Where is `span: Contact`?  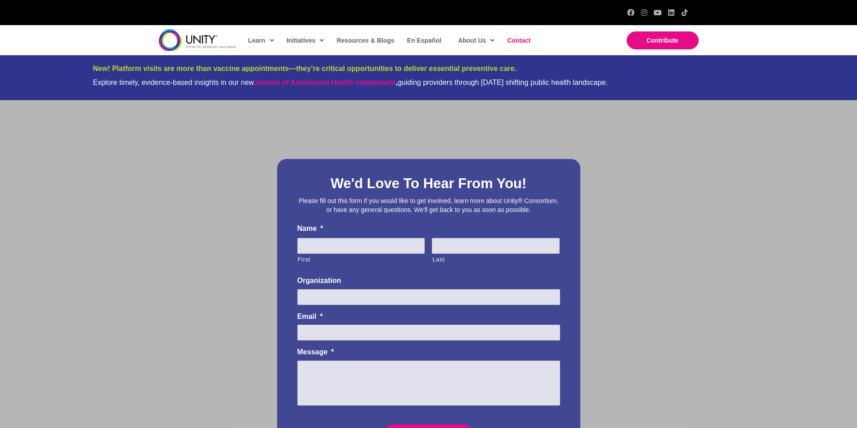 span: Contact is located at coordinates (518, 40).